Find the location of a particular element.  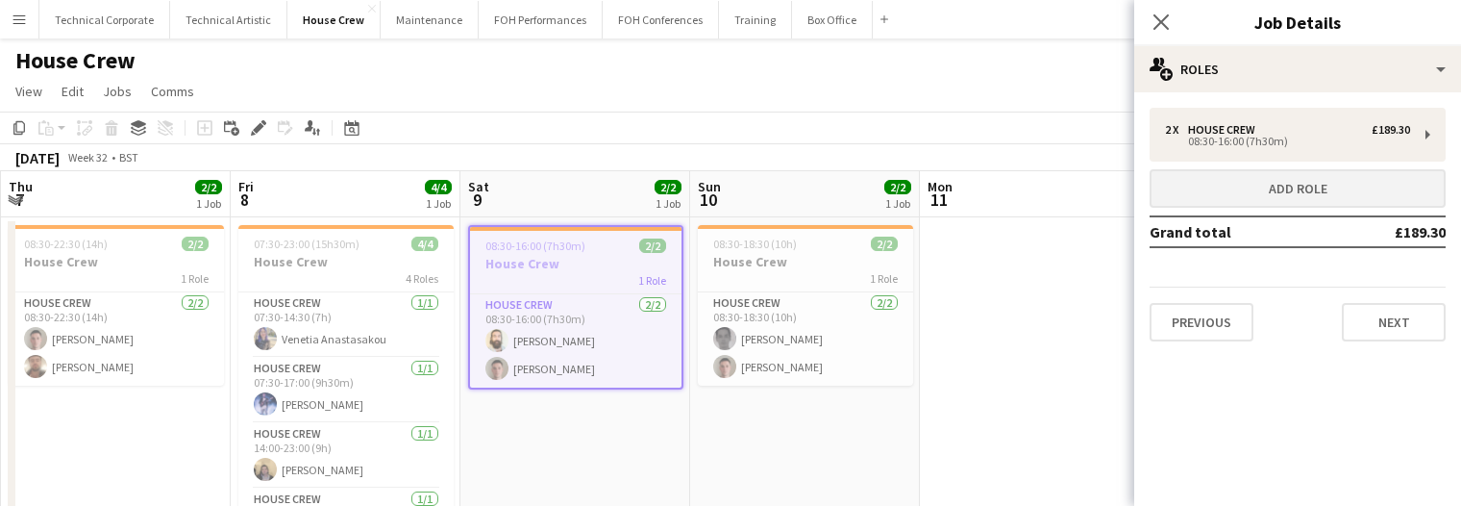

span: 08:30-22:30 (14h) is located at coordinates (65, 243).